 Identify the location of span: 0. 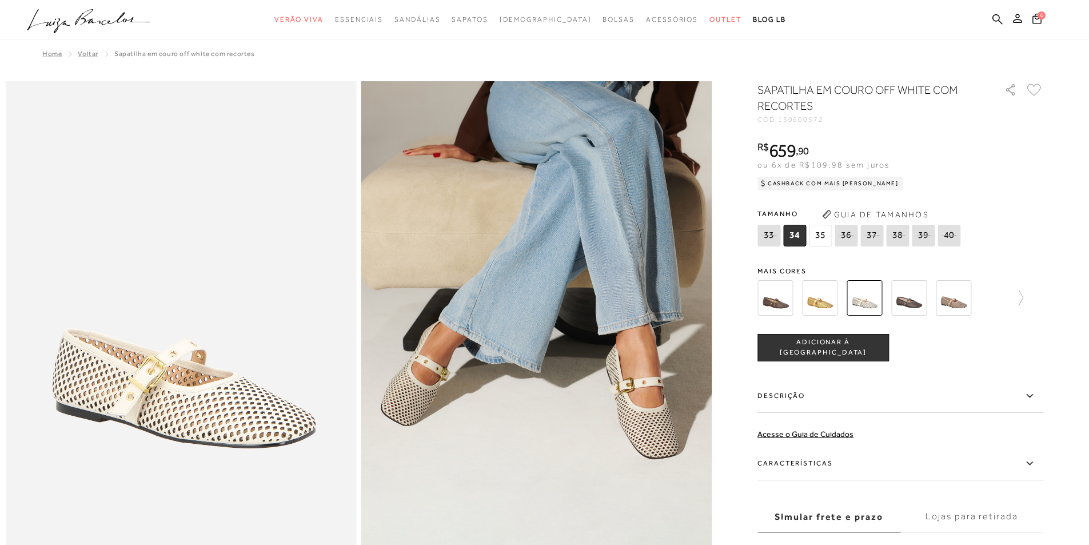
(1041, 15).